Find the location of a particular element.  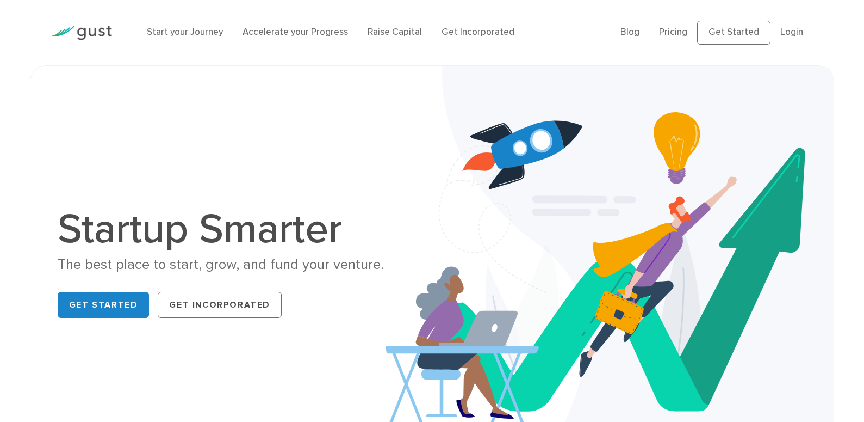

a: Start your Journey is located at coordinates (185, 32).